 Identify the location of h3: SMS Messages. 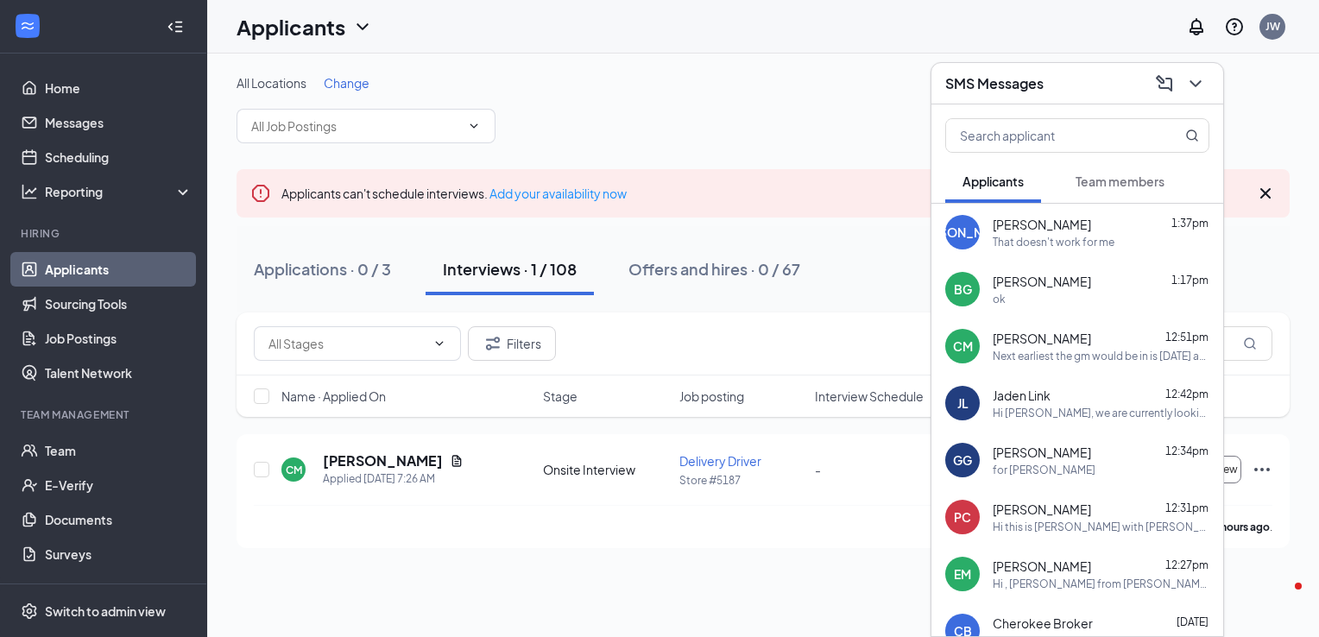
(994, 84).